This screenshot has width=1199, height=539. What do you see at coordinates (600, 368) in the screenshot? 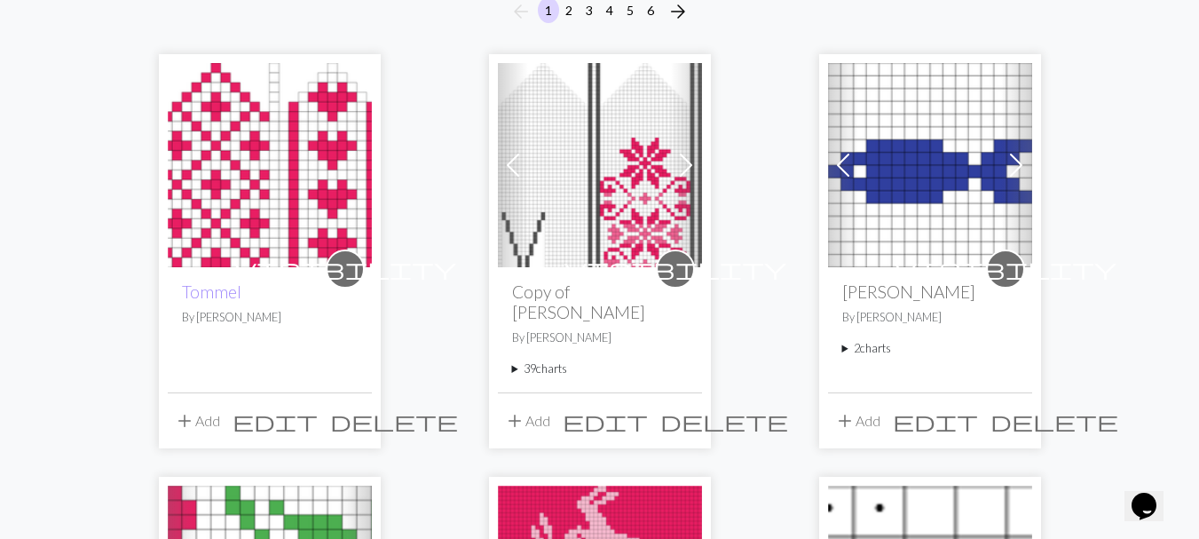
I see `summary: 39charts` at bounding box center [600, 368].